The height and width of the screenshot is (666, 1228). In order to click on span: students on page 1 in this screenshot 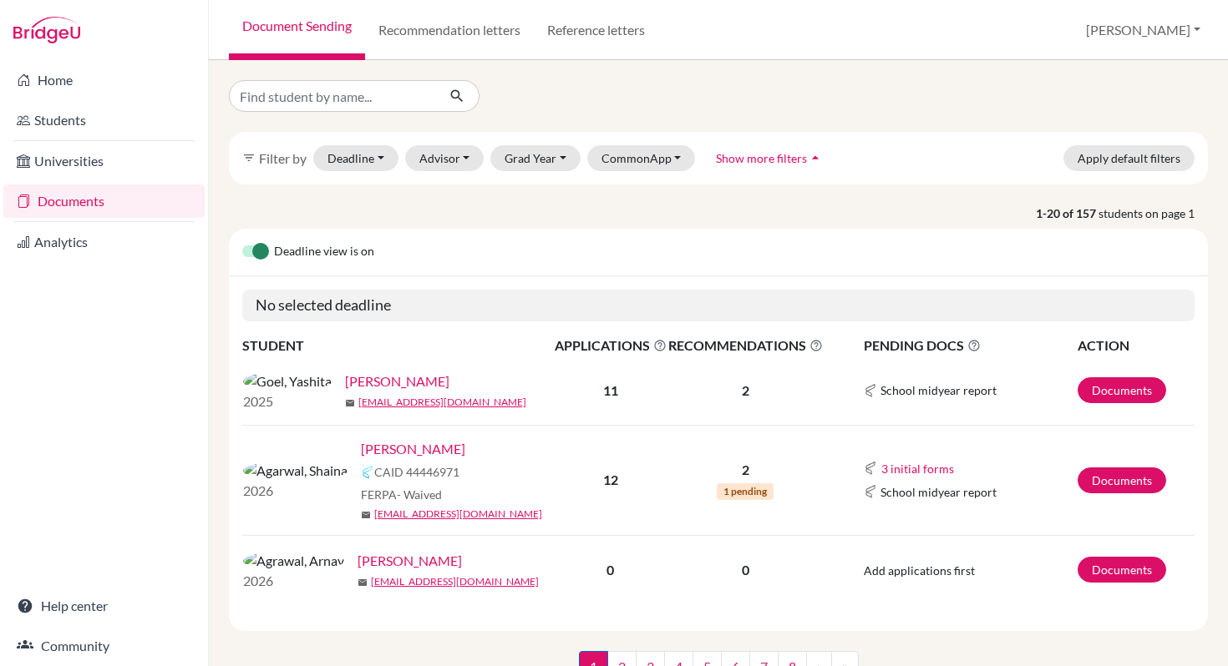, I will do `click(1153, 213)`.